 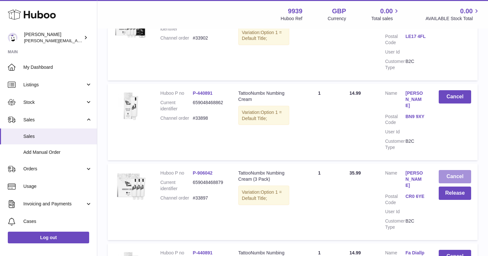 I want to click on a: P-906042, so click(x=203, y=173).